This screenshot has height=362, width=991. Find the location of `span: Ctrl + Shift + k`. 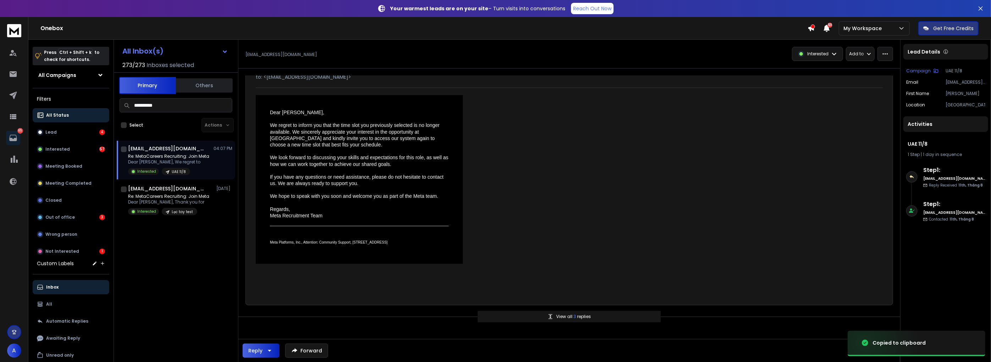

span: Ctrl + Shift + k is located at coordinates (75, 52).